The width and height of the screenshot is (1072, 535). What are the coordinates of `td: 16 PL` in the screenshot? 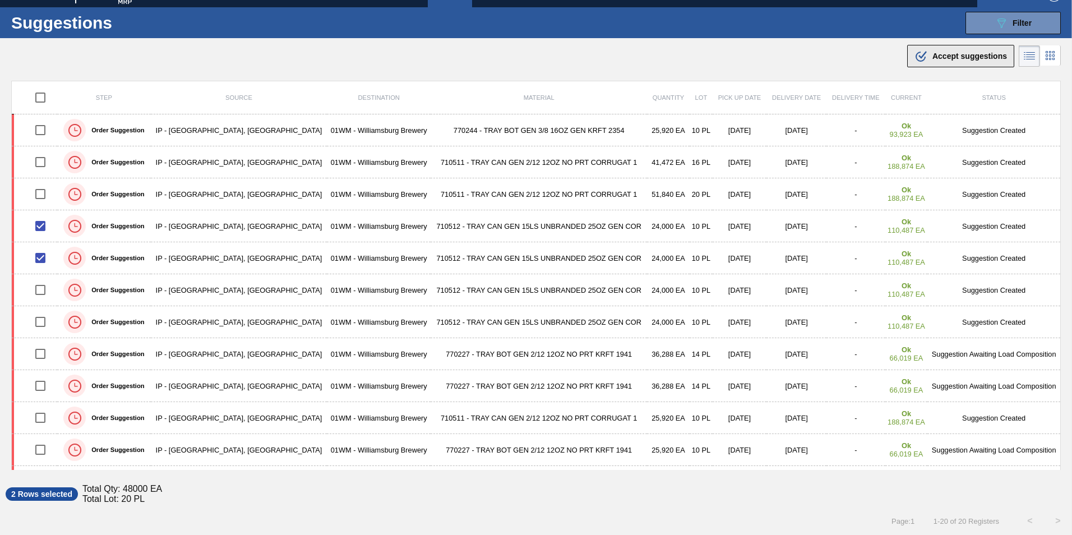 It's located at (701, 162).